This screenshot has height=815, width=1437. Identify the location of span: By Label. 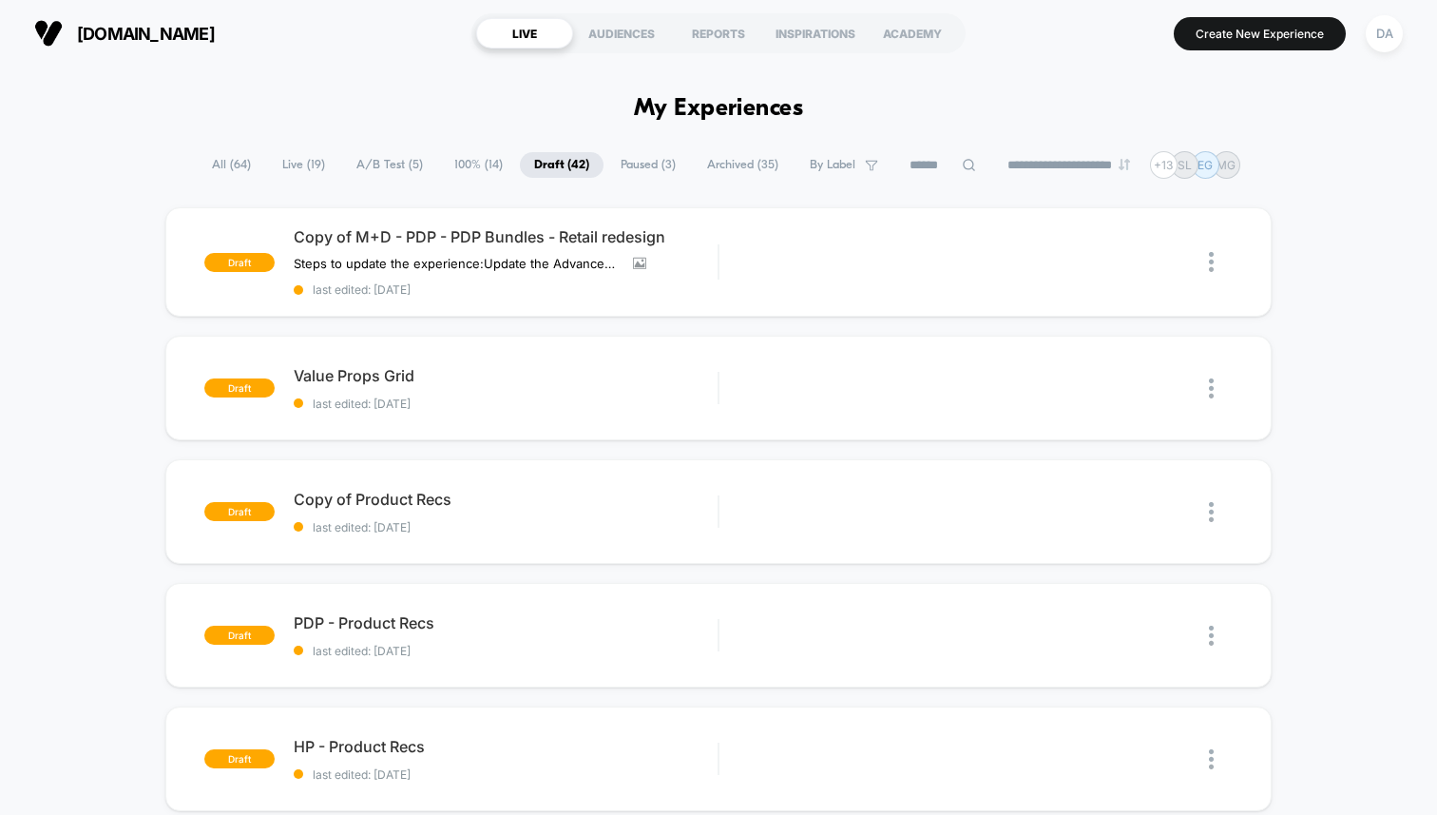
(833, 164).